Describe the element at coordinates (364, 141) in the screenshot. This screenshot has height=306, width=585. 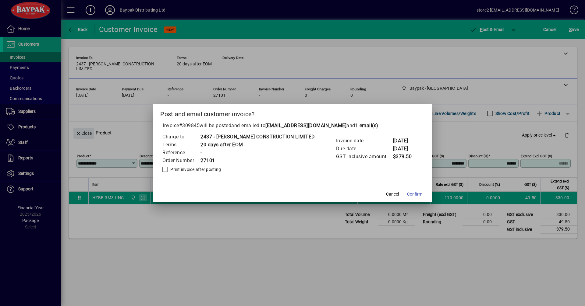
I see `td: Invoice date` at that location.